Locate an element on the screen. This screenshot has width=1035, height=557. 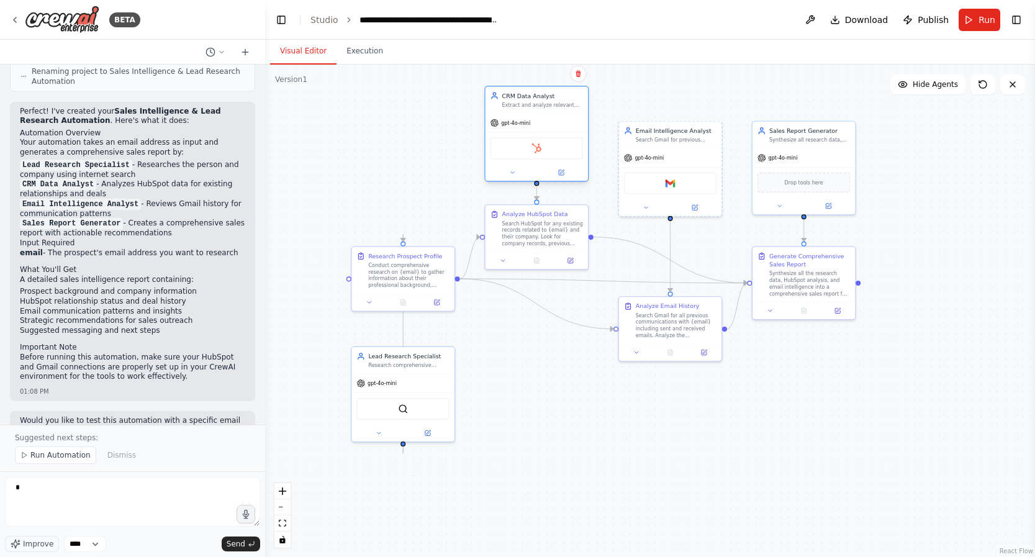
span: Dismiss is located at coordinates (122, 455).